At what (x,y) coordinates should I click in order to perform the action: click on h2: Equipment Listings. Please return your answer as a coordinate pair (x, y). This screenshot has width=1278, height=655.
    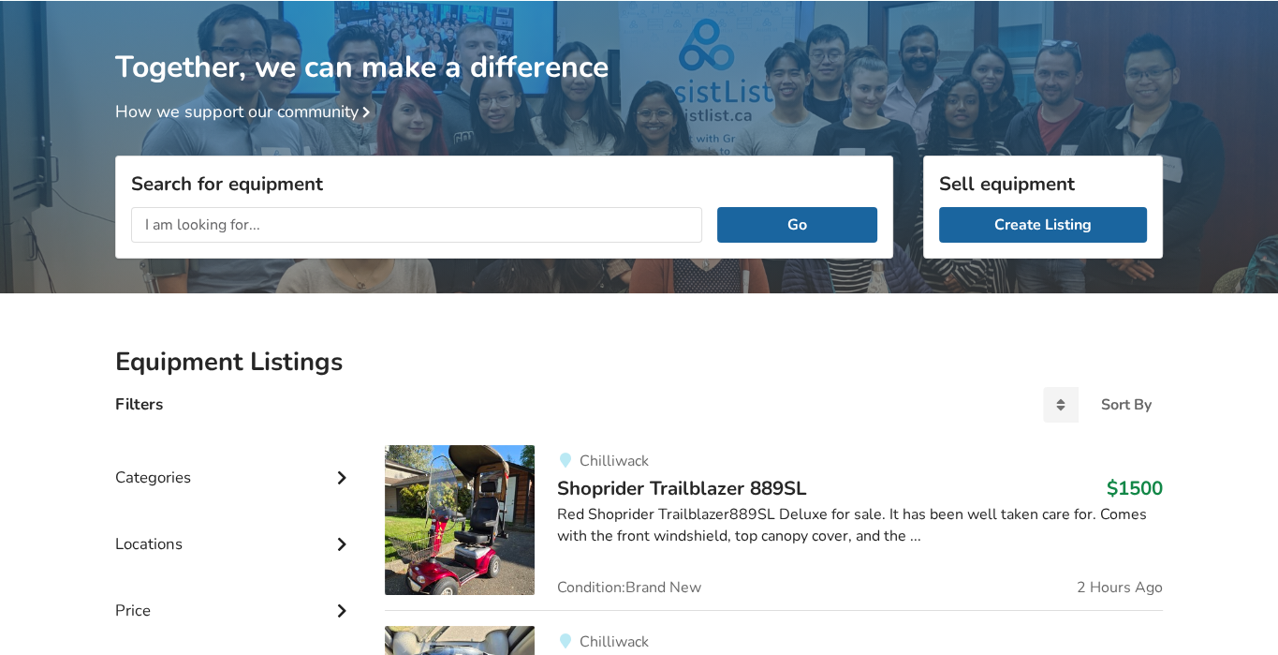
    Looking at the image, I should click on (639, 362).